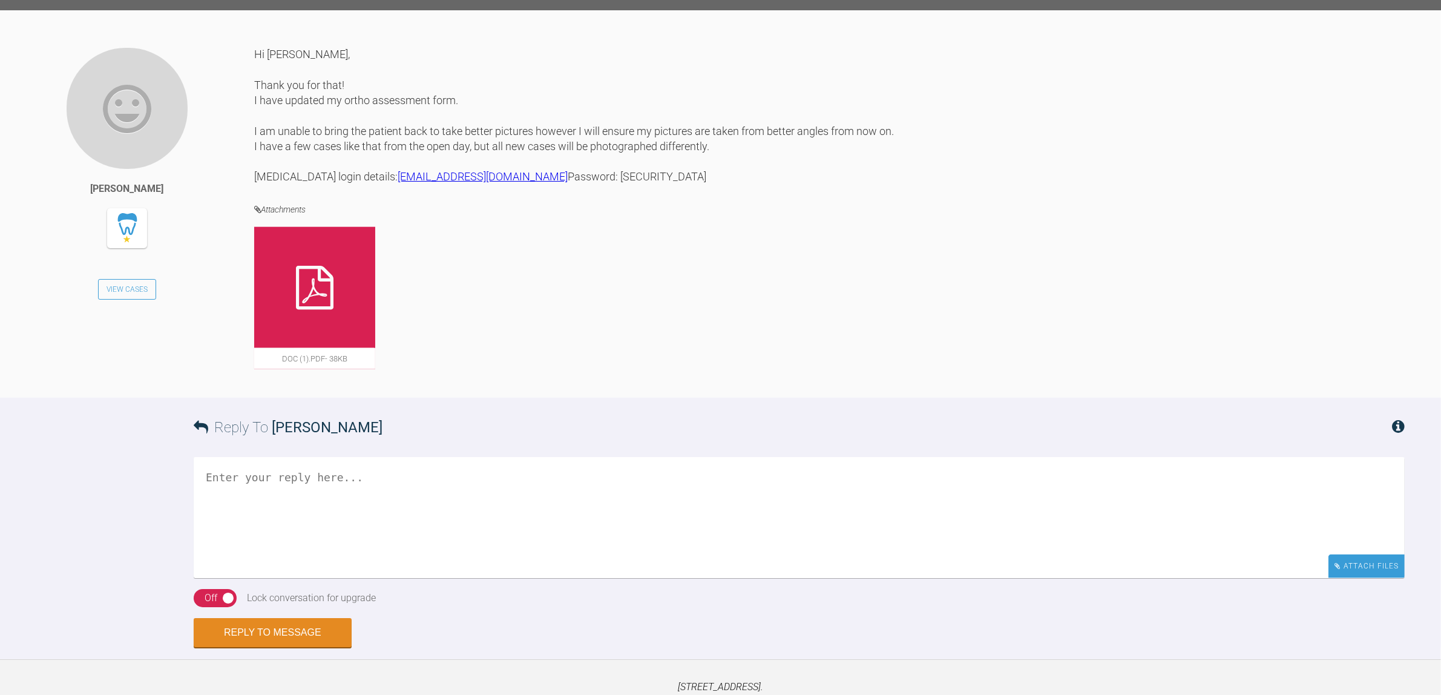 The height and width of the screenshot is (695, 1441). What do you see at coordinates (272, 633) in the screenshot?
I see `button: Reply to Message` at bounding box center [272, 633].